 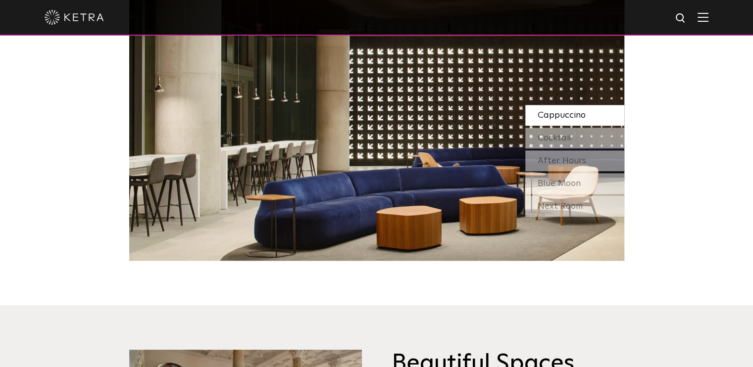 What do you see at coordinates (575, 207) in the screenshot?
I see `div: Next Room` at bounding box center [575, 207].